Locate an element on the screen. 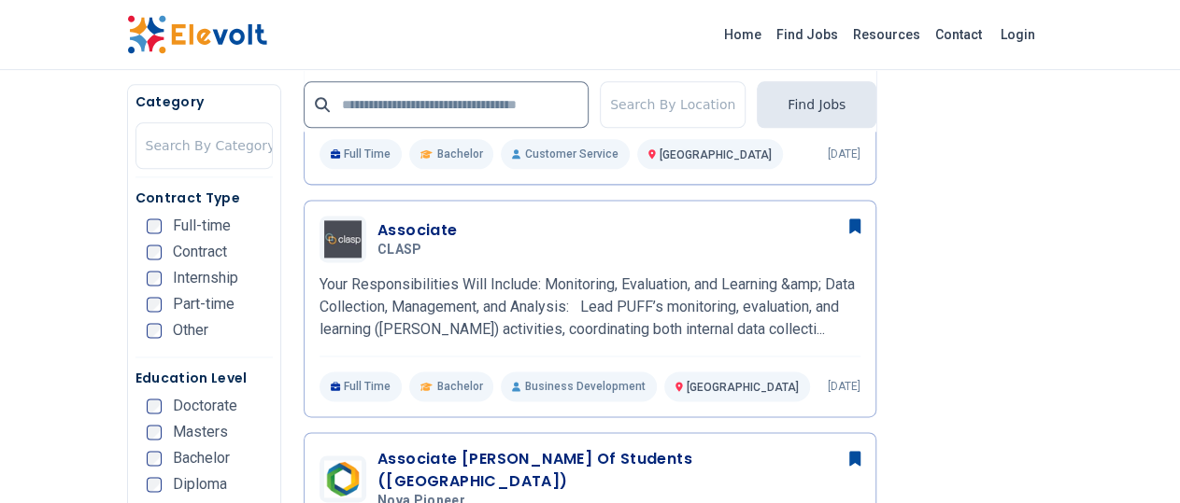  span: Masters is located at coordinates (200, 432).